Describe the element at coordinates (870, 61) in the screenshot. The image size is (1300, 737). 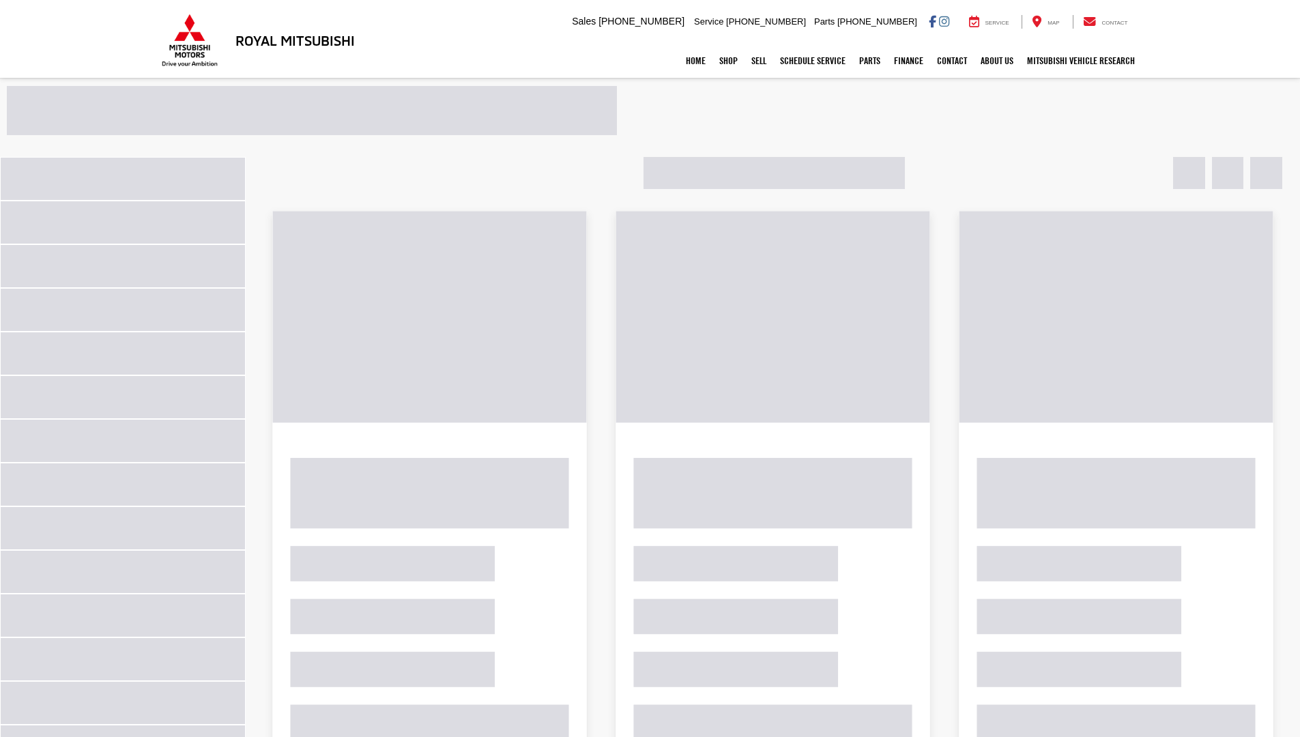
I see `a: Parts: Opens in a new tab` at that location.